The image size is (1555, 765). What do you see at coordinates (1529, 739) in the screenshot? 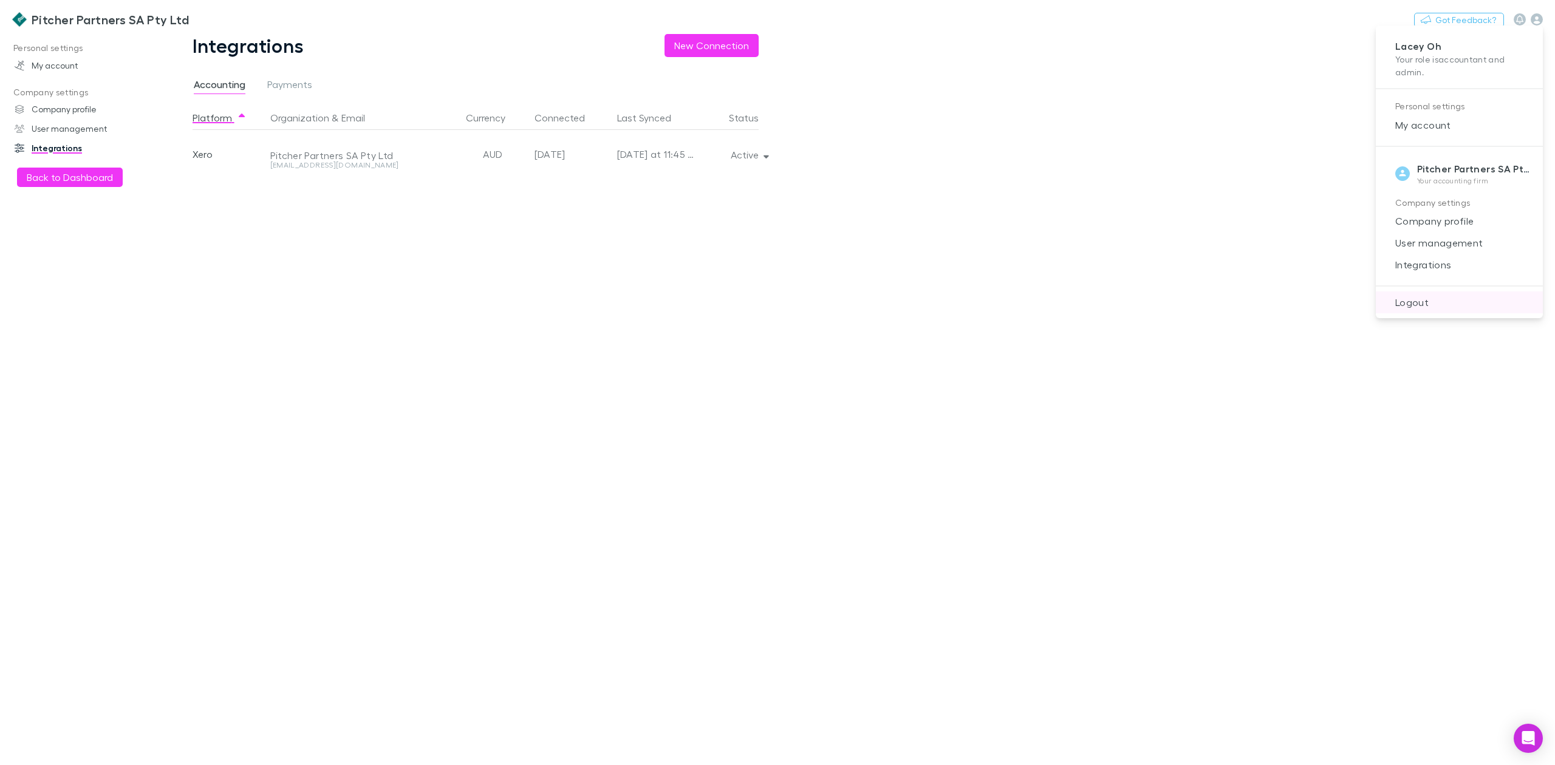
I see `div: Open Intercom Messenger` at bounding box center [1529, 739].